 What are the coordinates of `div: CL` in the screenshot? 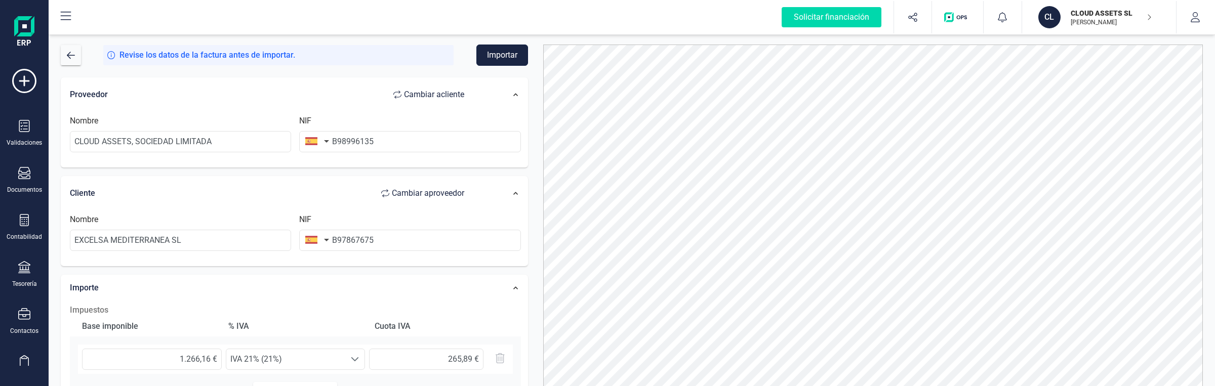 It's located at (1049, 17).